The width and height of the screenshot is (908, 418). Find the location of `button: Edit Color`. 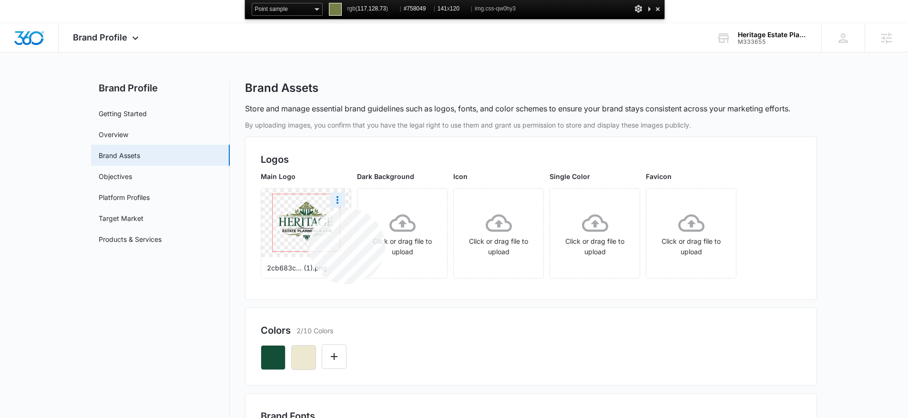

button: Edit Color is located at coordinates (334, 357).